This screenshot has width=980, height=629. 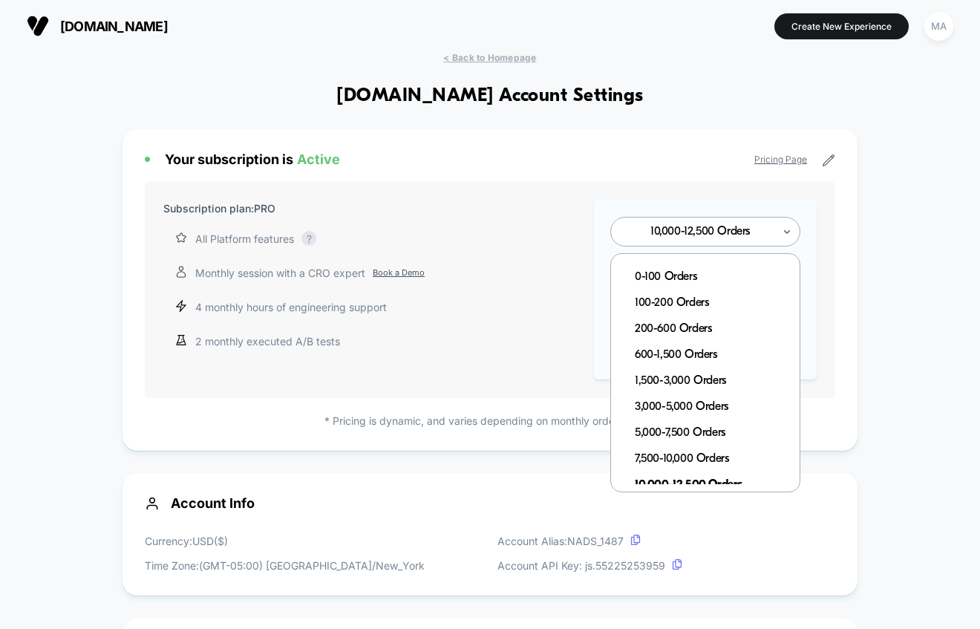 I want to click on p: Monthly session with a CRO expert, so click(x=310, y=272).